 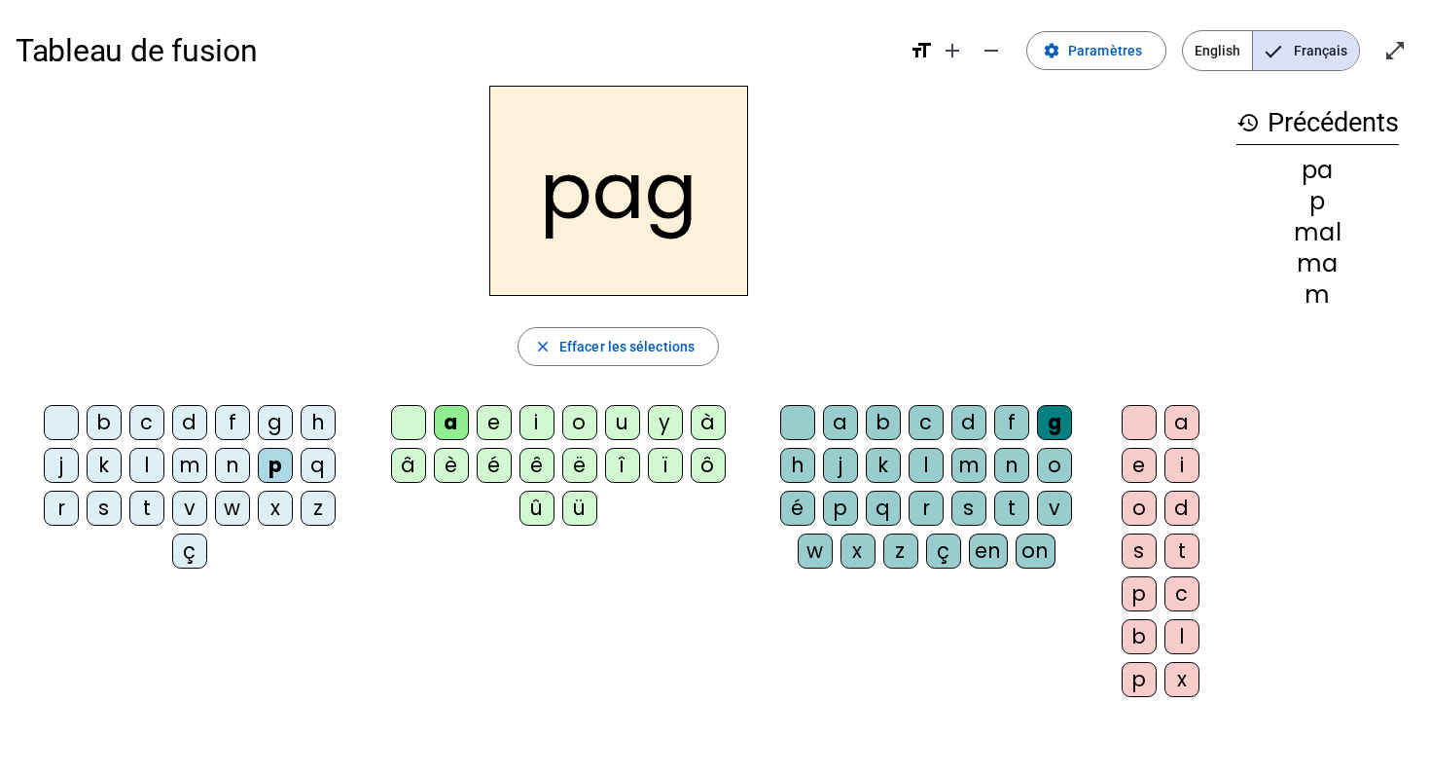 I want to click on mat-icon: settings, so click(x=1052, y=51).